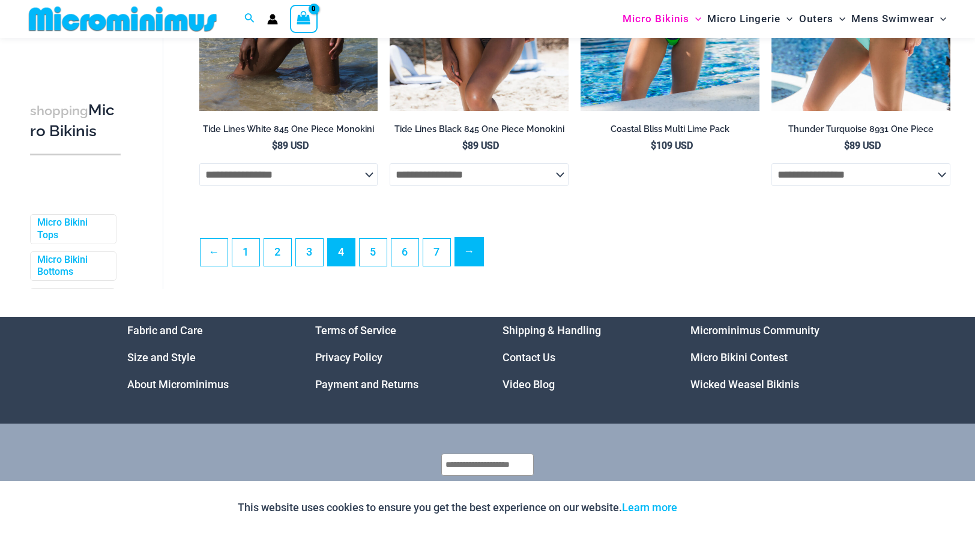 This screenshot has height=534, width=975. Describe the element at coordinates (246, 252) in the screenshot. I see `a: Page 1` at that location.